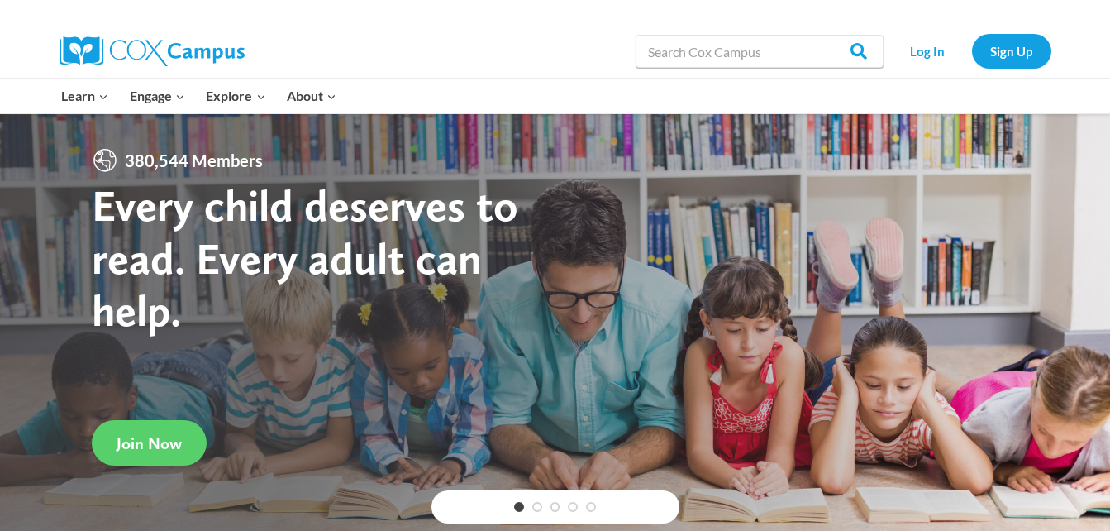  I want to click on span: Explore, so click(236, 96).